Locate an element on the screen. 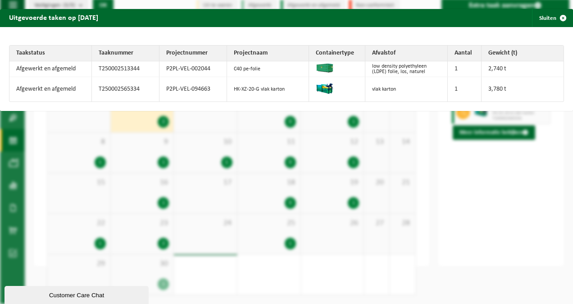 This screenshot has width=573, height=304. th: Afvalstof is located at coordinates (407, 53).